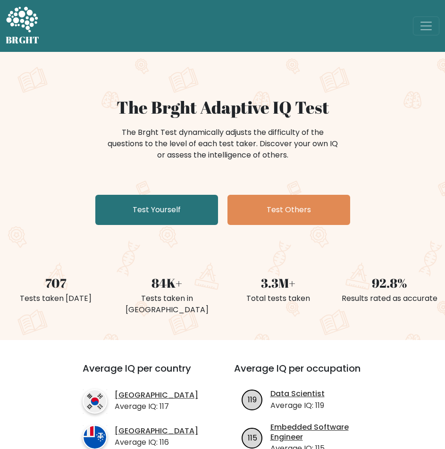  I want to click on p: Average IQ: 116, so click(156, 442).